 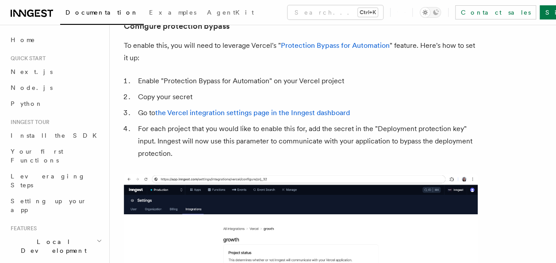 I want to click on a: Protection Bypass for Automation, so click(x=335, y=45).